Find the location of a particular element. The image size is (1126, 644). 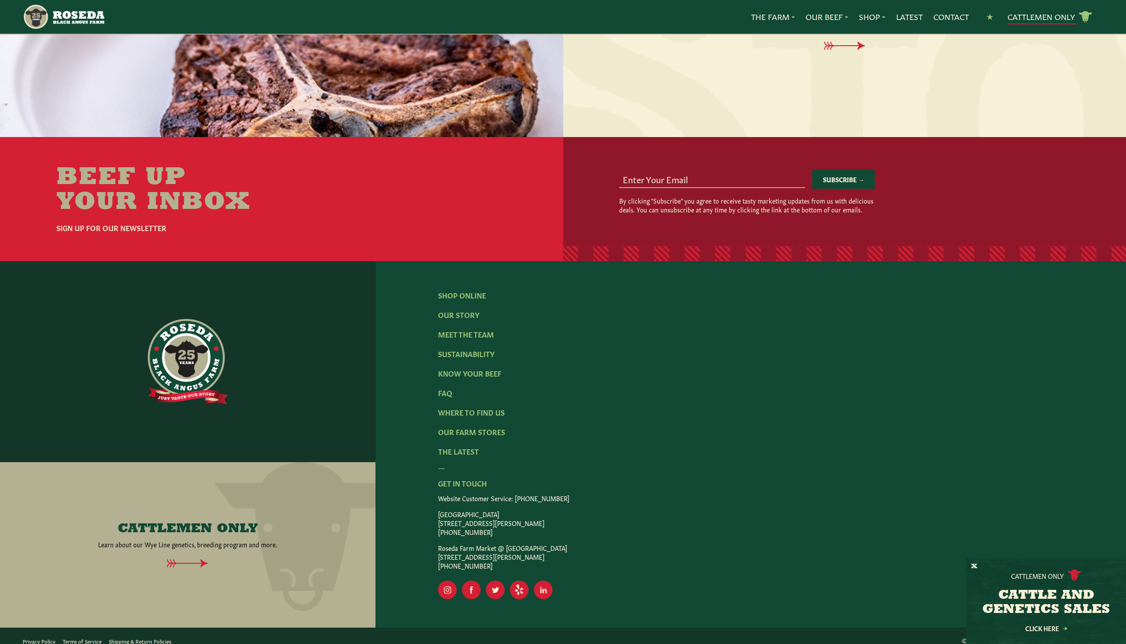

img: https://roseda.com/wp-content/uploads/2021/06/roseda-25-full@2x.png is located at coordinates (188, 362).